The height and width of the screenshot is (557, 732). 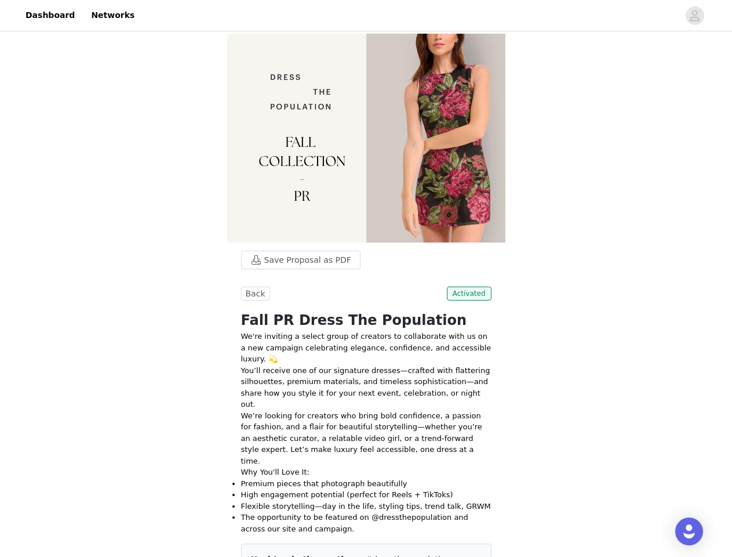 I want to click on h1: Fall PR Dress The Population, so click(x=367, y=320).